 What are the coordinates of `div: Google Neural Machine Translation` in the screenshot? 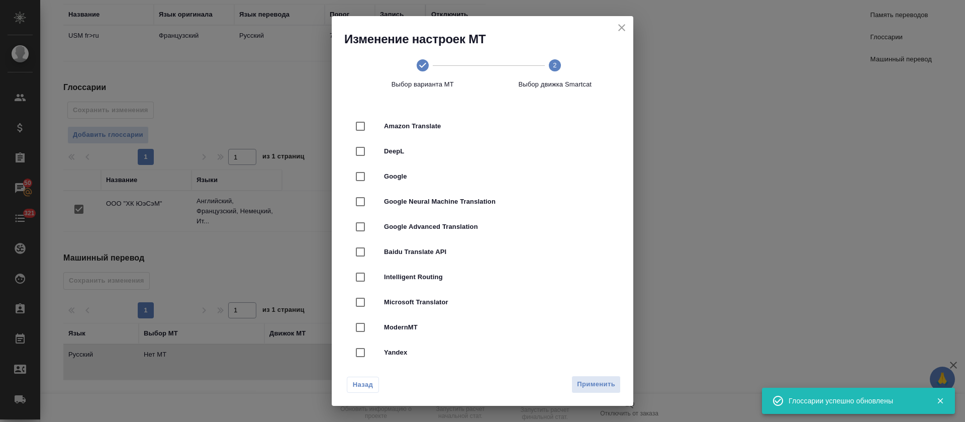 It's located at (482, 201).